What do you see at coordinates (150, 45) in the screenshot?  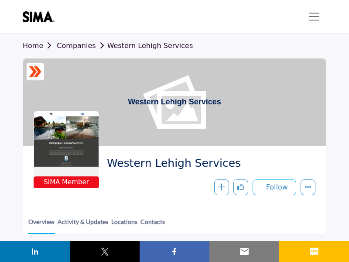 I see `a: ​Western Lehigh Services` at bounding box center [150, 45].